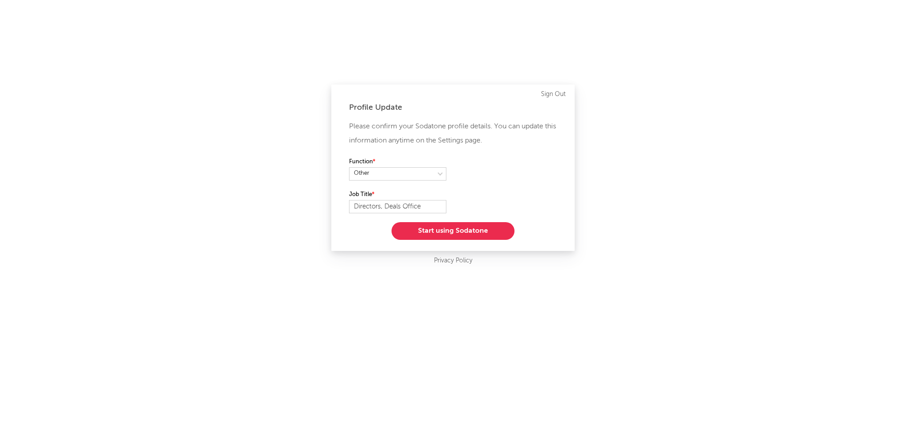 This screenshot has height=435, width=906. What do you see at coordinates (453, 260) in the screenshot?
I see `a: Privacy Policy` at bounding box center [453, 260].